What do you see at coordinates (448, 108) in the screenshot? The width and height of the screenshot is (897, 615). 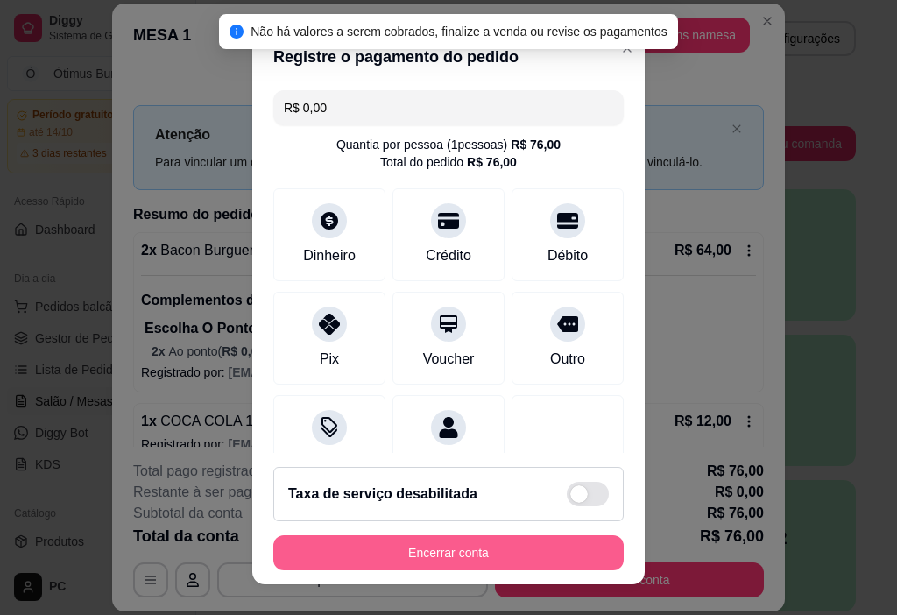 I see `input: Ex.: hambúrguer de cordeiro` at bounding box center [448, 108].